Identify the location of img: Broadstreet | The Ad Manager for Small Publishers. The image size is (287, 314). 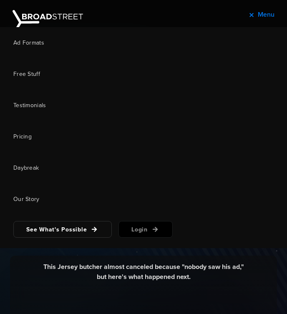
(48, 20).